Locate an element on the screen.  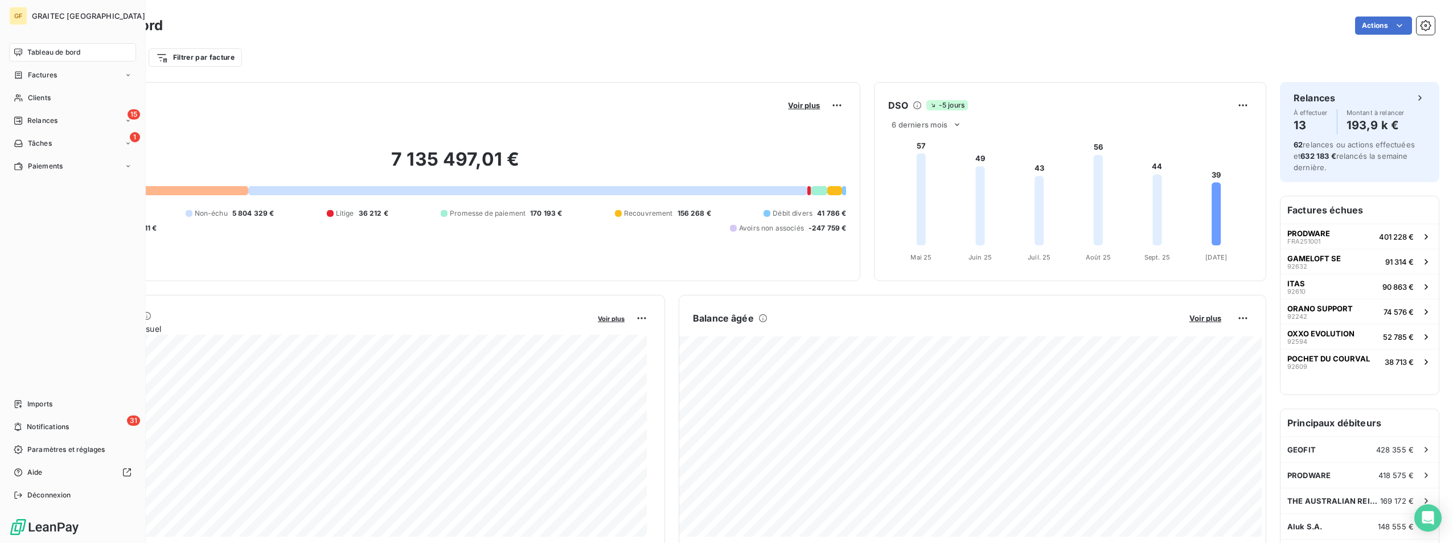
h6: DSO is located at coordinates (898, 105).